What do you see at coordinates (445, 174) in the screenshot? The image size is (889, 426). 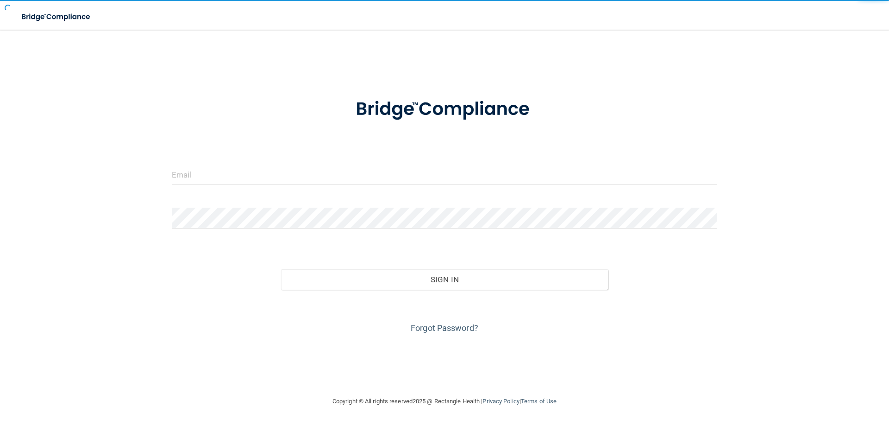 I see `input: Email` at bounding box center [445, 174].